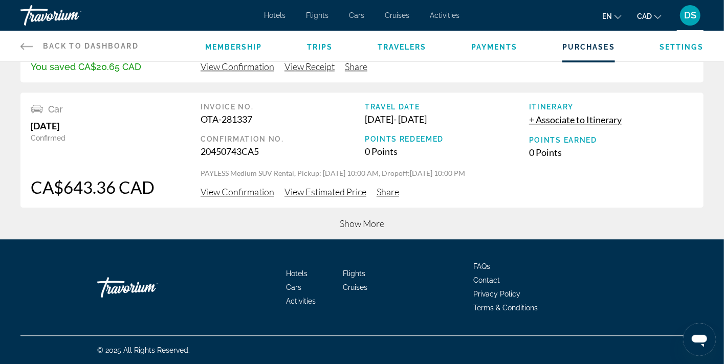 The image size is (724, 364). I want to click on span: Back to Dashboard, so click(91, 46).